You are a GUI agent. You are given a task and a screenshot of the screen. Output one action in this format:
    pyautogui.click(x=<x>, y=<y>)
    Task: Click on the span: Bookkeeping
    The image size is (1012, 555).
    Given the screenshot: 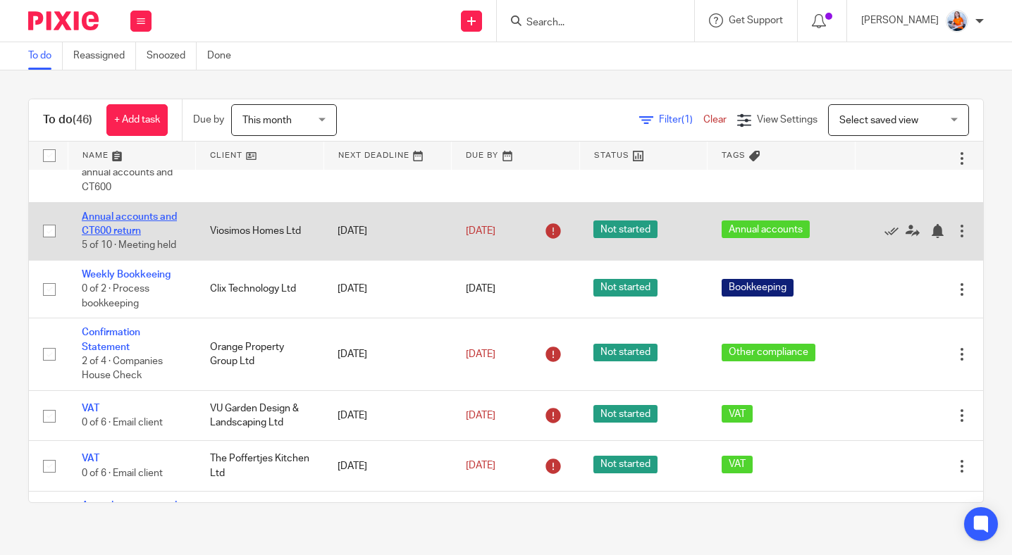 What is the action you would take?
    pyautogui.click(x=758, y=288)
    